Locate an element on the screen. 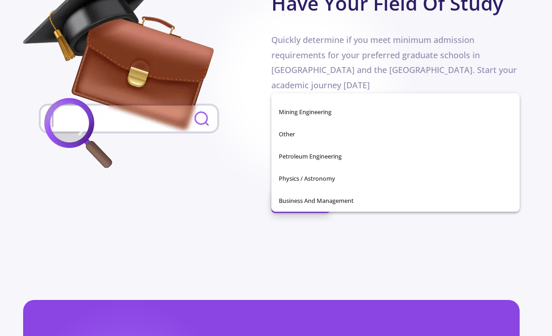  span: Quickly determine if you meet minimum admission requirements for your preferred graduate schools ... is located at coordinates (394, 62).